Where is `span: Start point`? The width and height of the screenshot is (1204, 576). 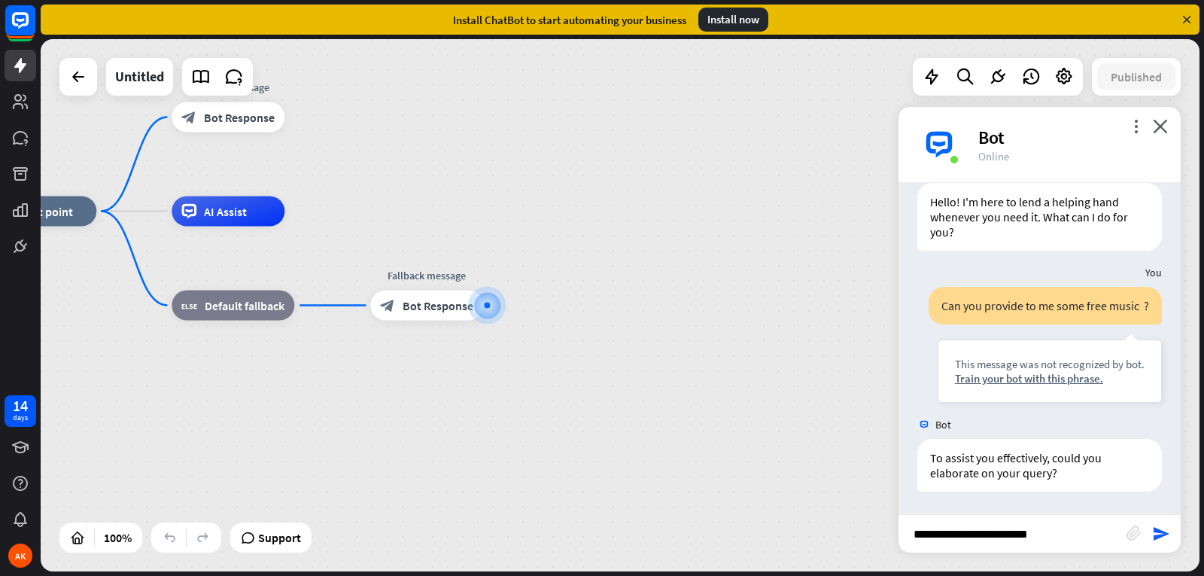
span: Start point is located at coordinates (44, 211).